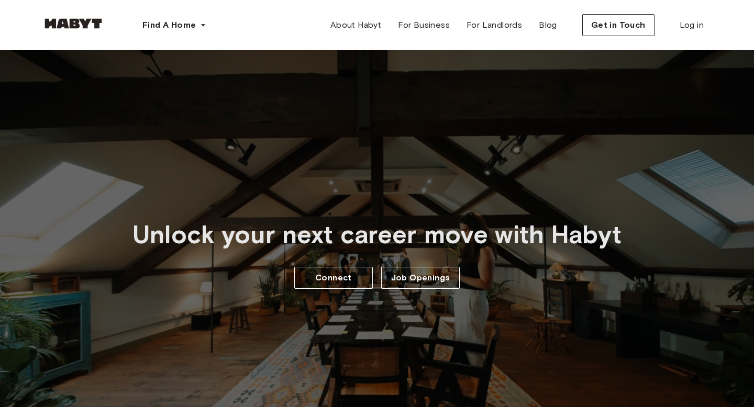  What do you see at coordinates (692, 25) in the screenshot?
I see `a: Log in` at bounding box center [692, 25].